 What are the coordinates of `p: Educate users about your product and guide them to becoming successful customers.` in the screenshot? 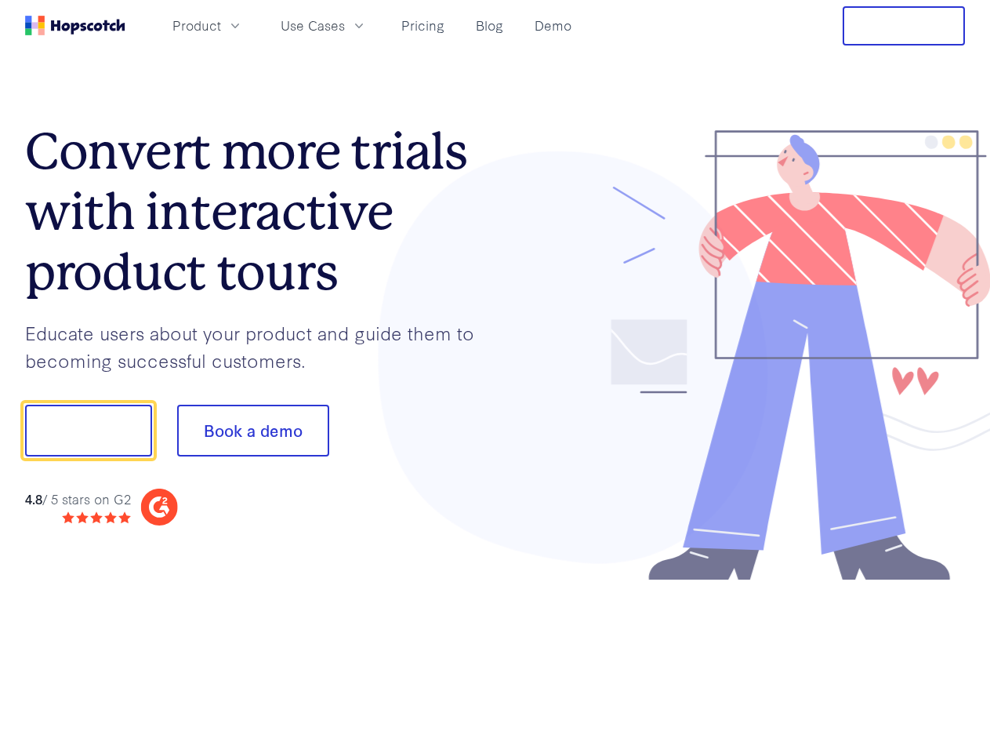 It's located at (260, 346).